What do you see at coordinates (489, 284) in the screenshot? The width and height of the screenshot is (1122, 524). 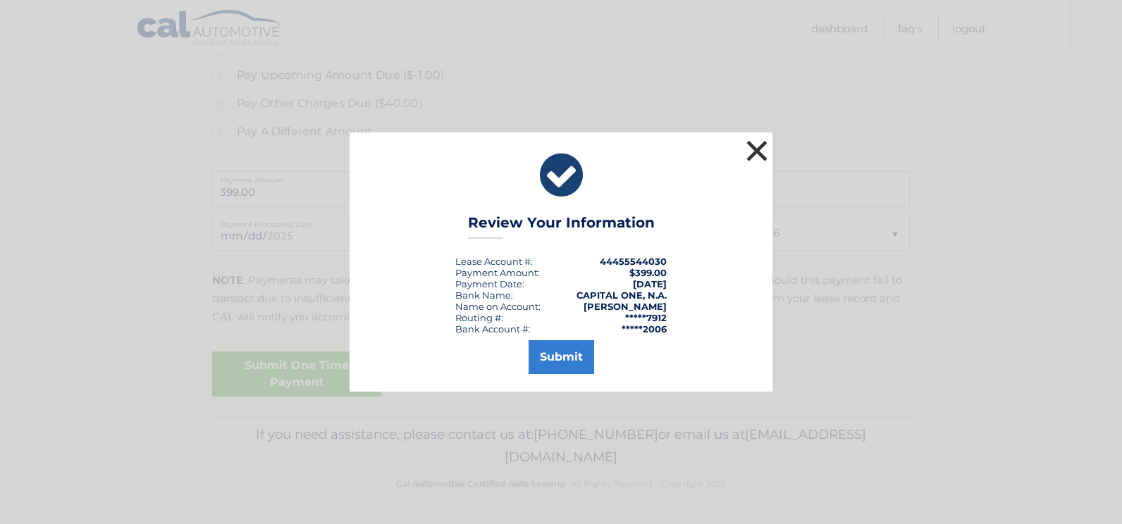 I see `span: Payment Date` at bounding box center [489, 284].